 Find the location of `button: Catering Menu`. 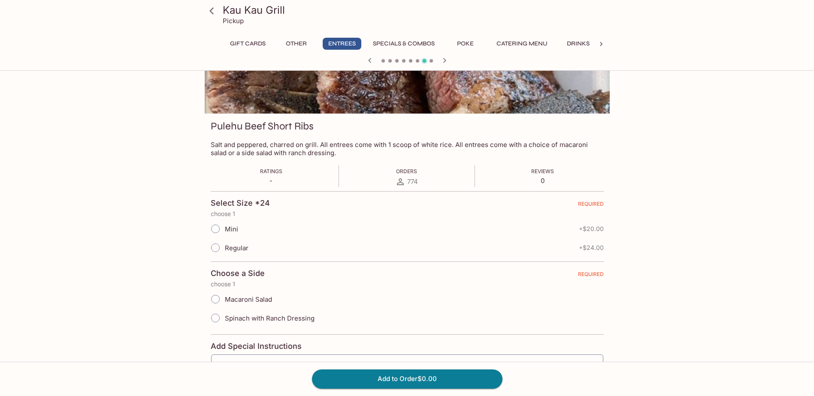

button: Catering Menu is located at coordinates (522, 44).